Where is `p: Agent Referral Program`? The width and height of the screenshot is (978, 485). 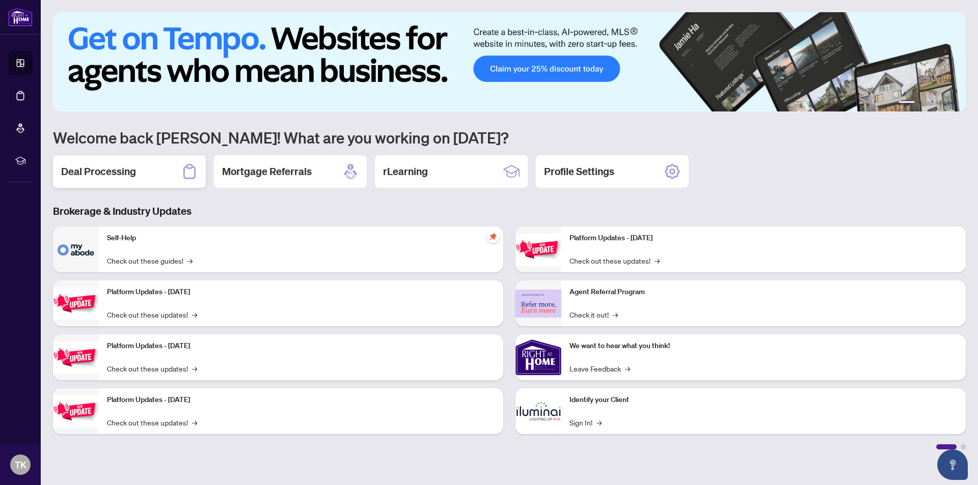
p: Agent Referral Program is located at coordinates (763, 292).